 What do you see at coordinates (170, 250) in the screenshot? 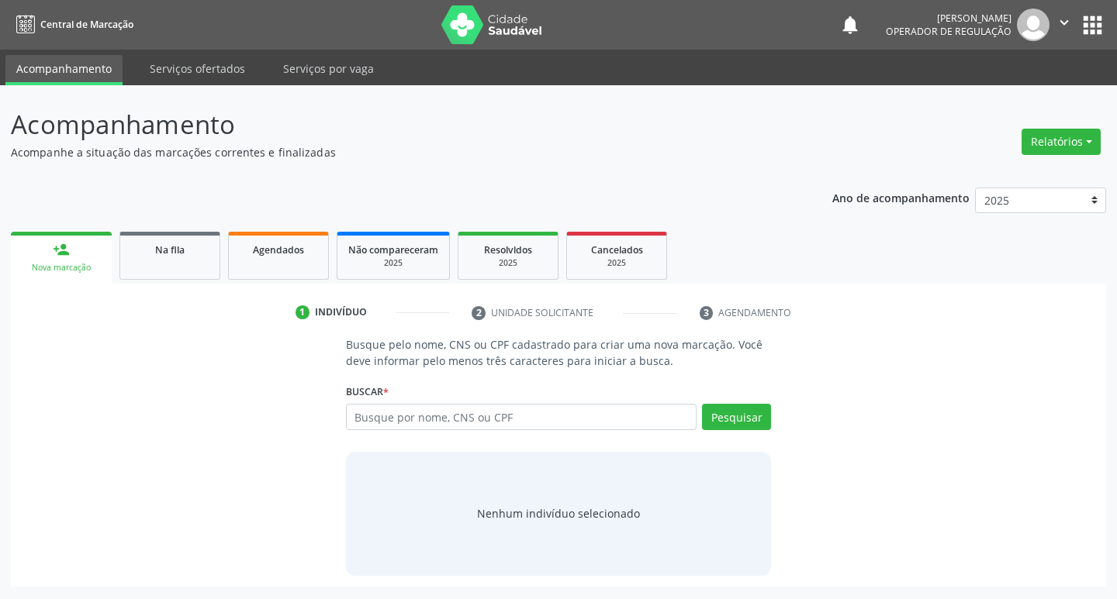
I see `span: Na fila` at bounding box center [170, 250].